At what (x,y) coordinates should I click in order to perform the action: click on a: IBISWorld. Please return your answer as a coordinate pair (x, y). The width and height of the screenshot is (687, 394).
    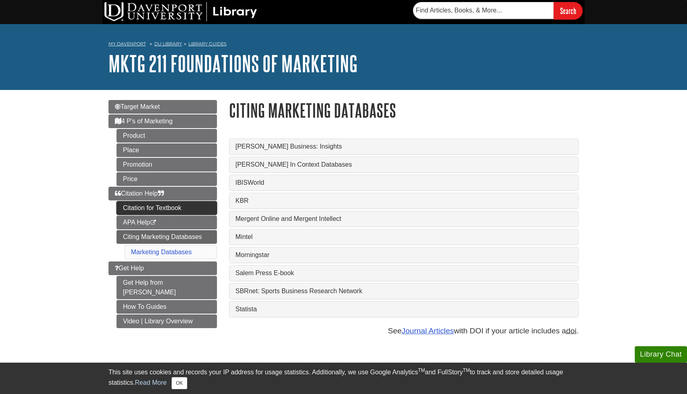
    Looking at the image, I should click on (404, 183).